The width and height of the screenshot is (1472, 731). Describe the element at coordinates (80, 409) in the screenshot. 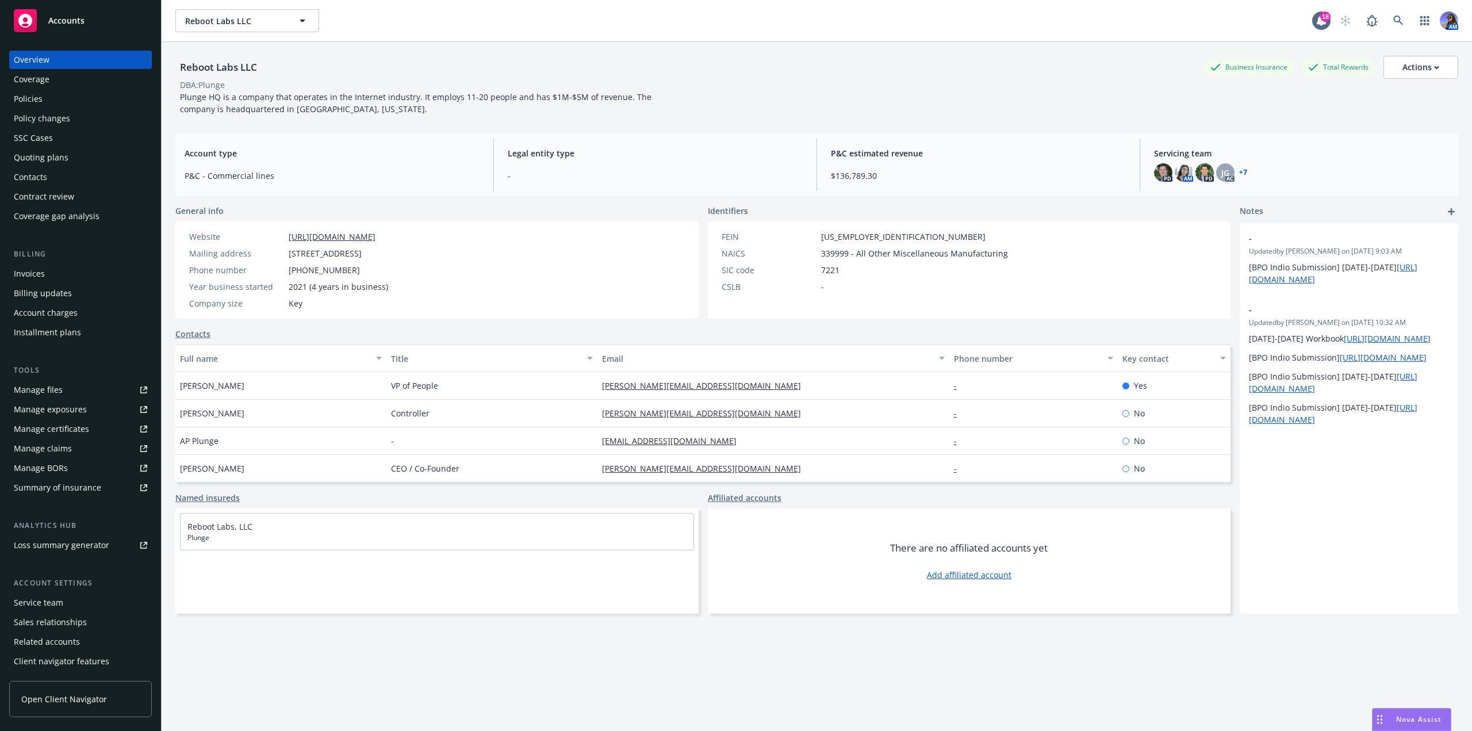

I see `span: Manage exposures` at that location.